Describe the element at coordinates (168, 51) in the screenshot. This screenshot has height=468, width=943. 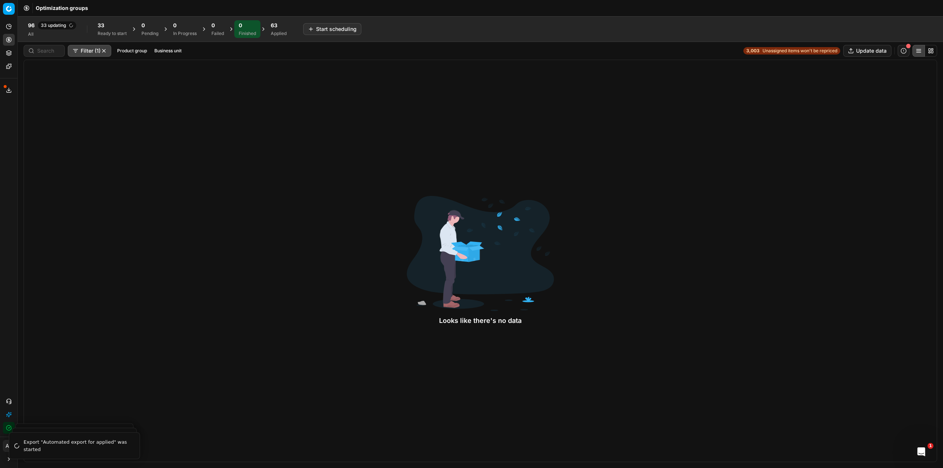
I see `button: Business unit` at that location.